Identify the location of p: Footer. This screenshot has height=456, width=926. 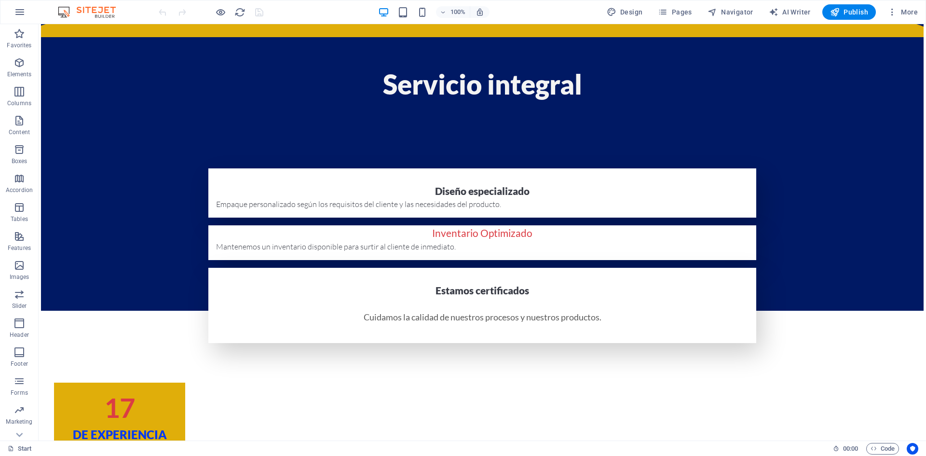
(19, 364).